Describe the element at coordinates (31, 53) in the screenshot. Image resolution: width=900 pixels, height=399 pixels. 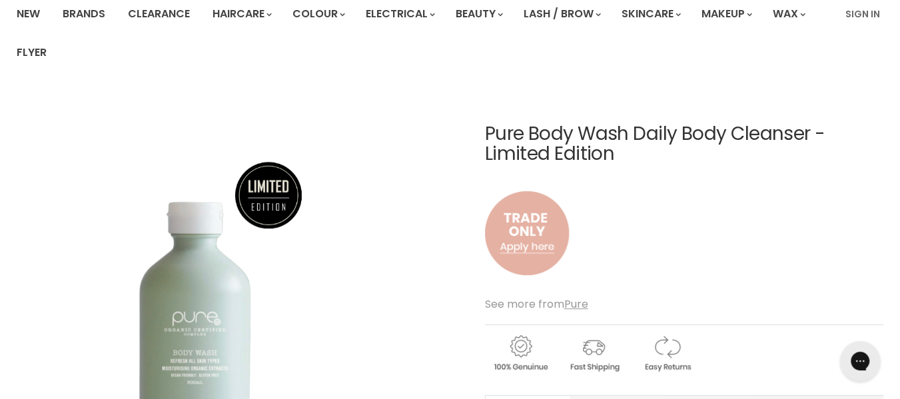
I see `a: Flyer` at that location.